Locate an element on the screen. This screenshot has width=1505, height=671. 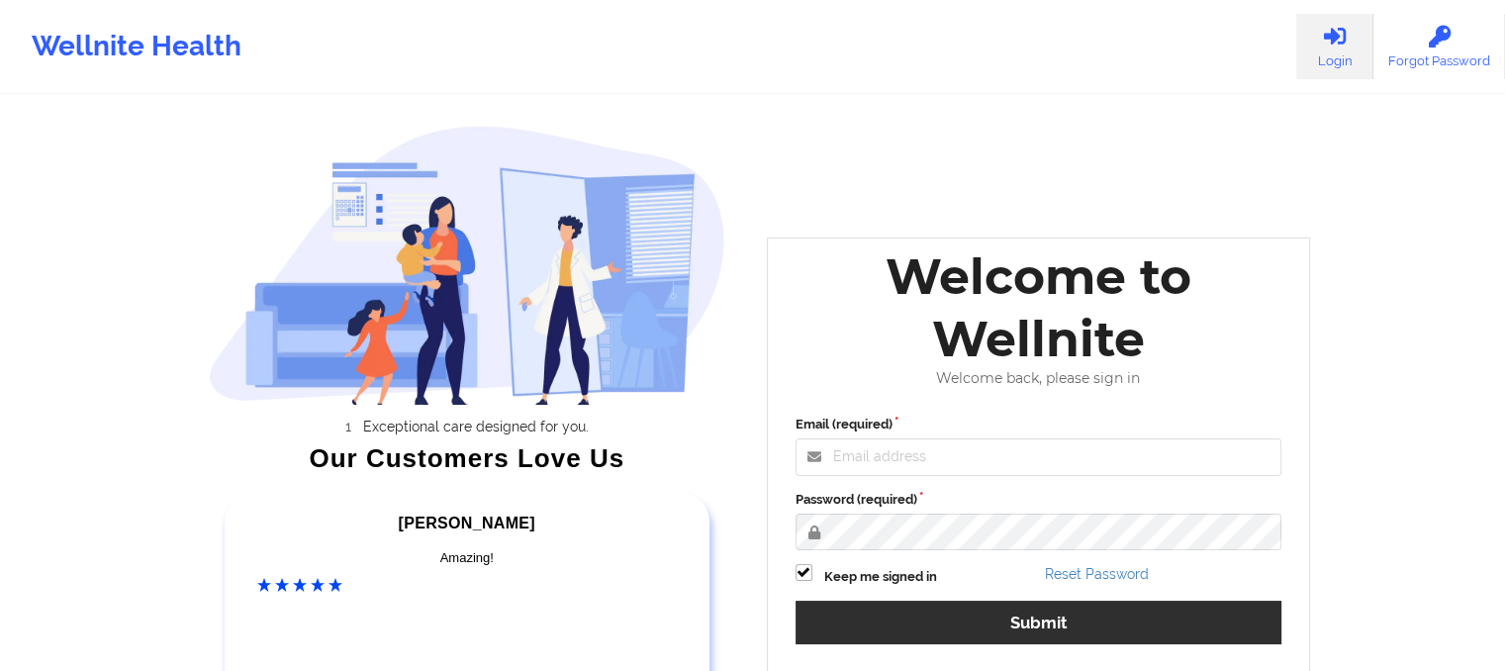
label: Password (required) is located at coordinates (1039, 500).